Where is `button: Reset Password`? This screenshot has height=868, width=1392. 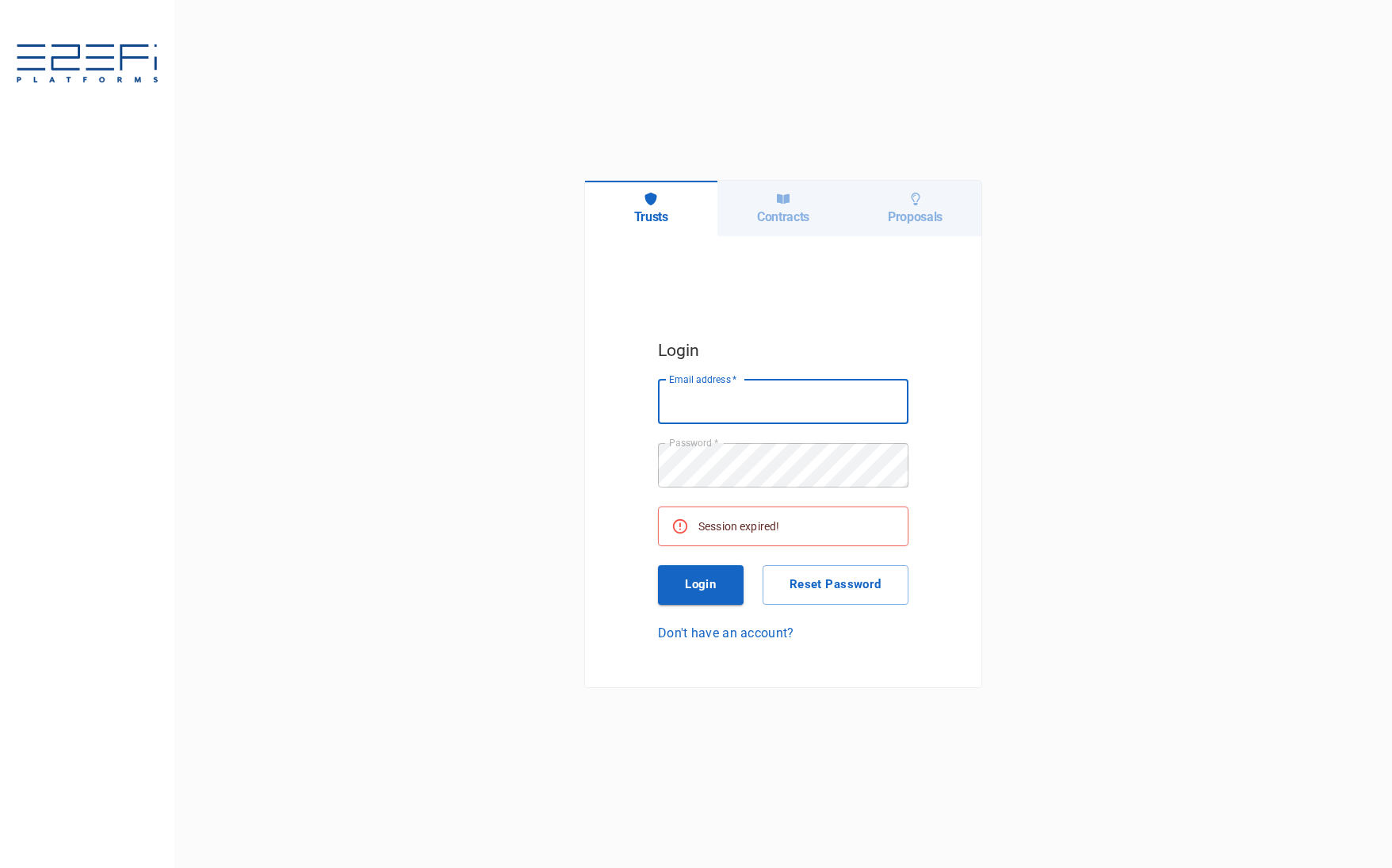
button: Reset Password is located at coordinates (836, 585).